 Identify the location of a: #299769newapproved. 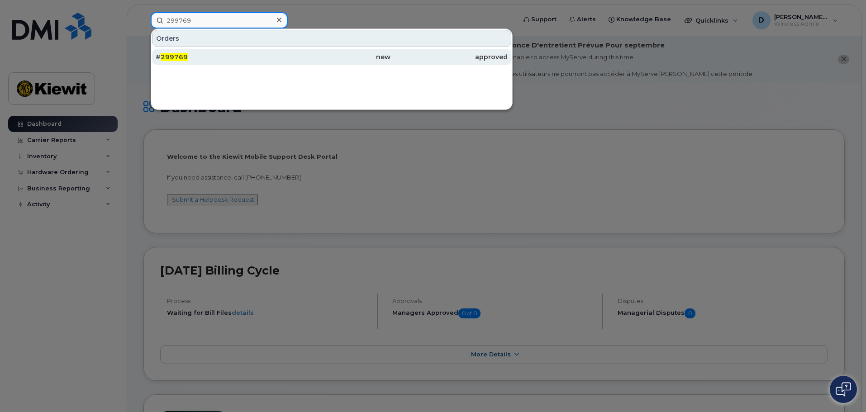
(332, 57).